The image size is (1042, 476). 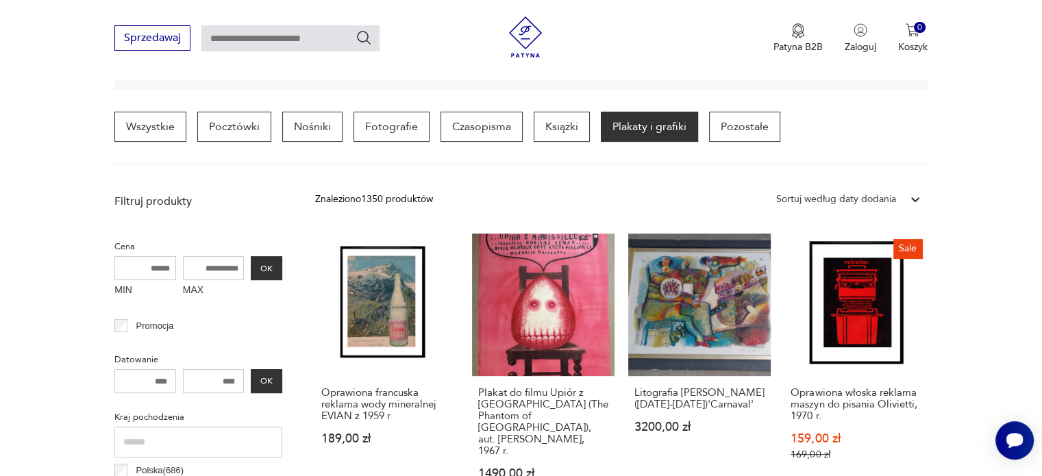 I want to click on p: Datowanie, so click(x=198, y=360).